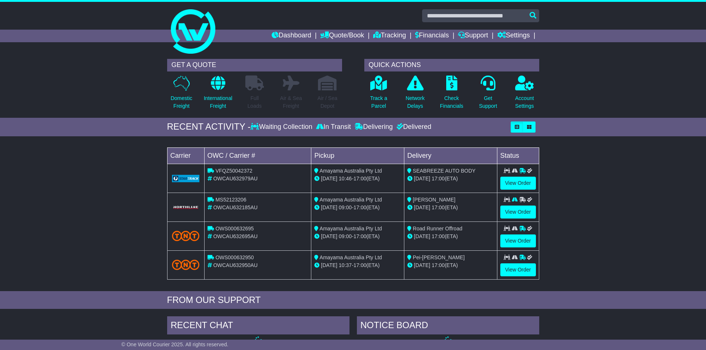 The width and height of the screenshot is (706, 350). What do you see at coordinates (415, 95) in the screenshot?
I see `a: NetworkDelays` at bounding box center [415, 95].